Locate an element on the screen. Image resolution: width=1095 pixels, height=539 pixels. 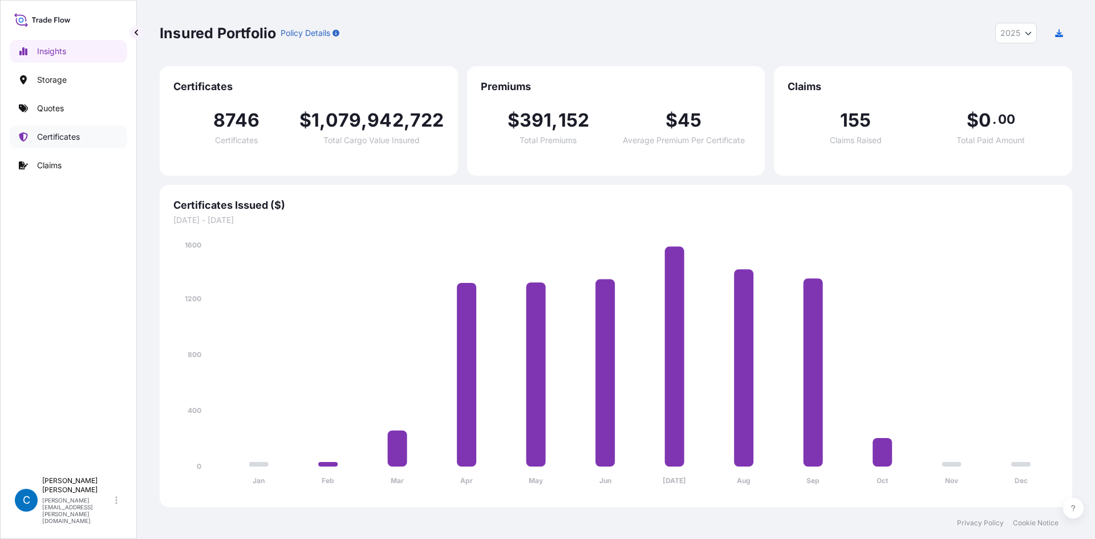
tspan: Sep is located at coordinates (813, 480).